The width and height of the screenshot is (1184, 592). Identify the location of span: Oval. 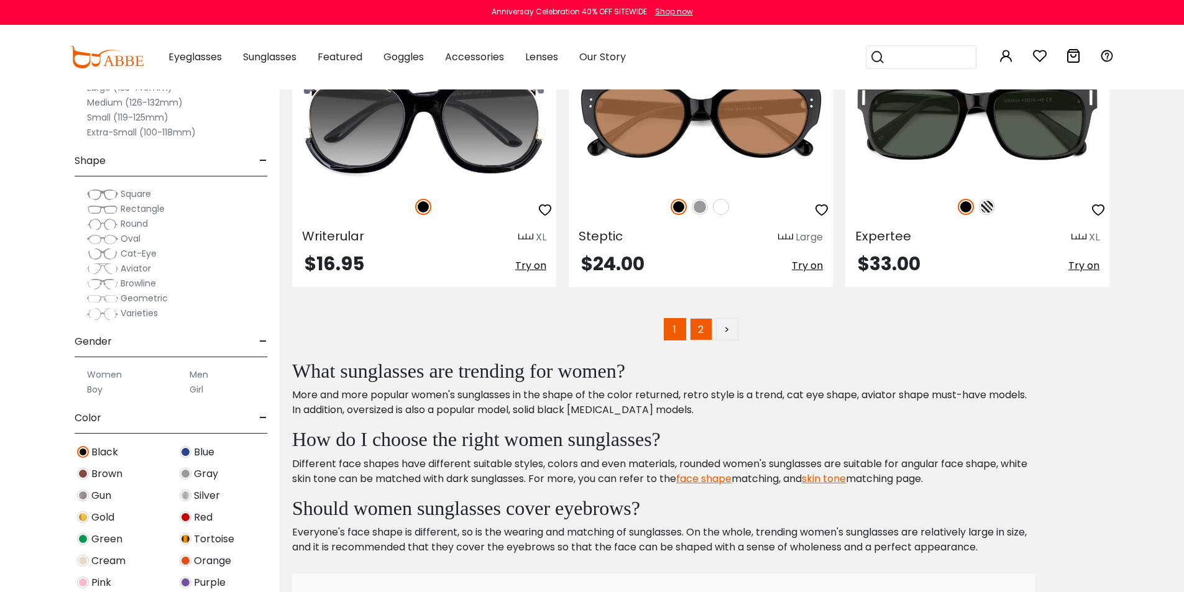
(130, 239).